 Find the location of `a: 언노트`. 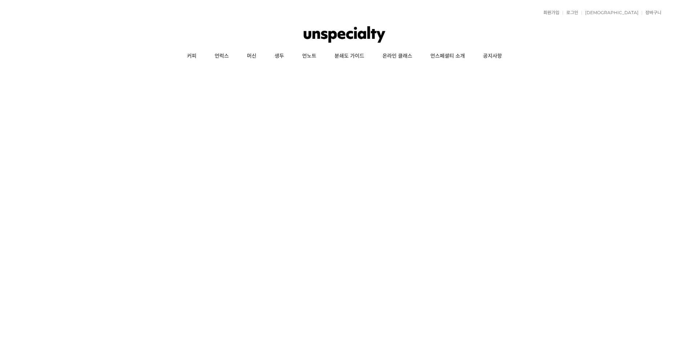

a: 언노트 is located at coordinates (309, 56).